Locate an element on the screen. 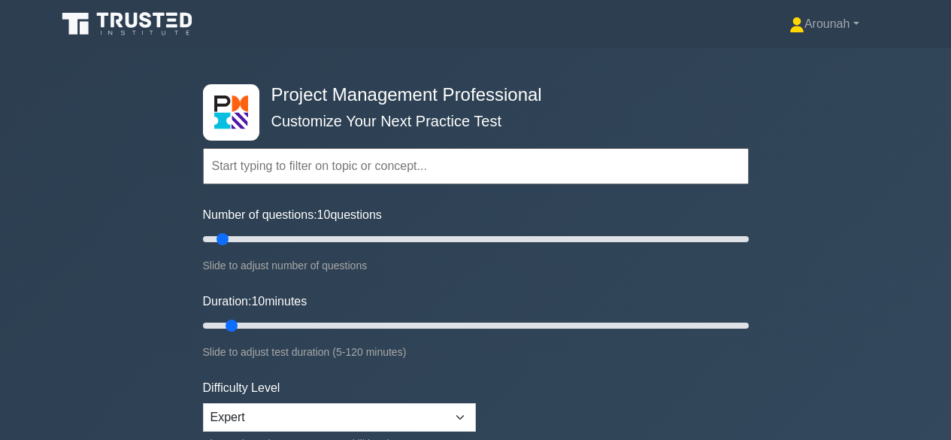 The height and width of the screenshot is (440, 951). div: Slide to adjust number of questions is located at coordinates (476, 265).